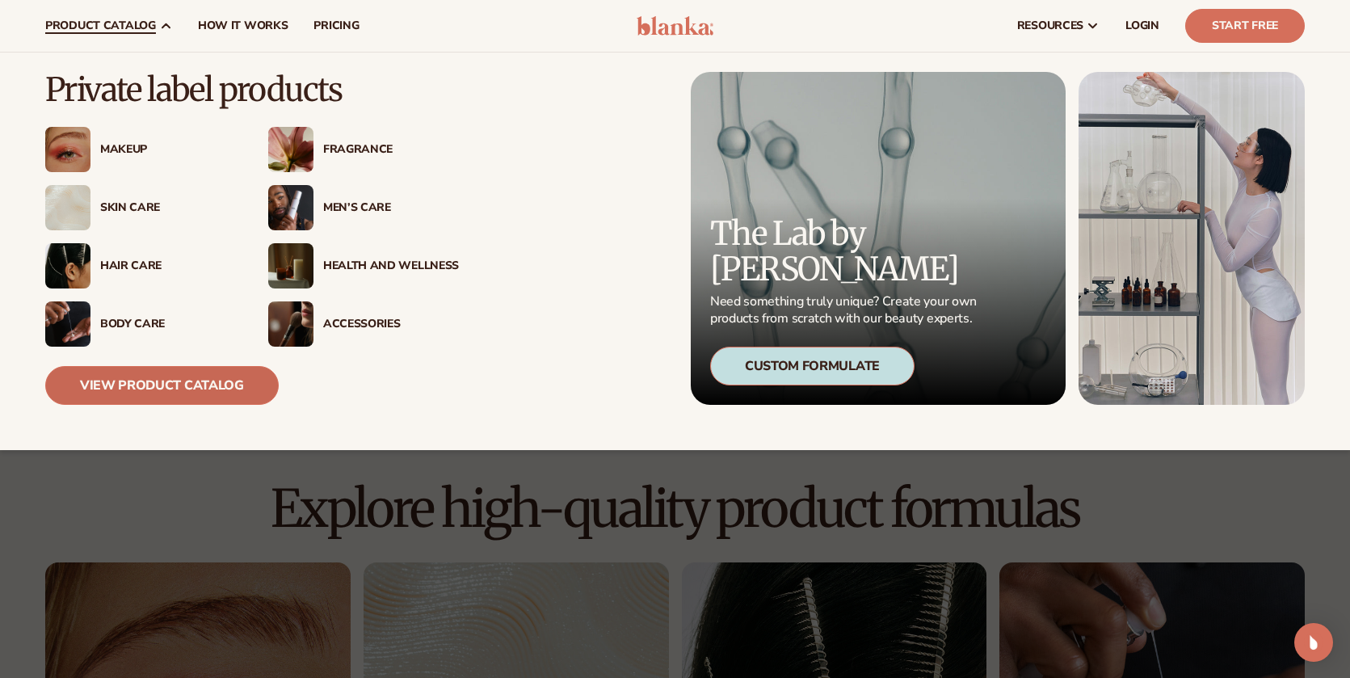  Describe the element at coordinates (675, 26) in the screenshot. I see `a: logo` at that location.